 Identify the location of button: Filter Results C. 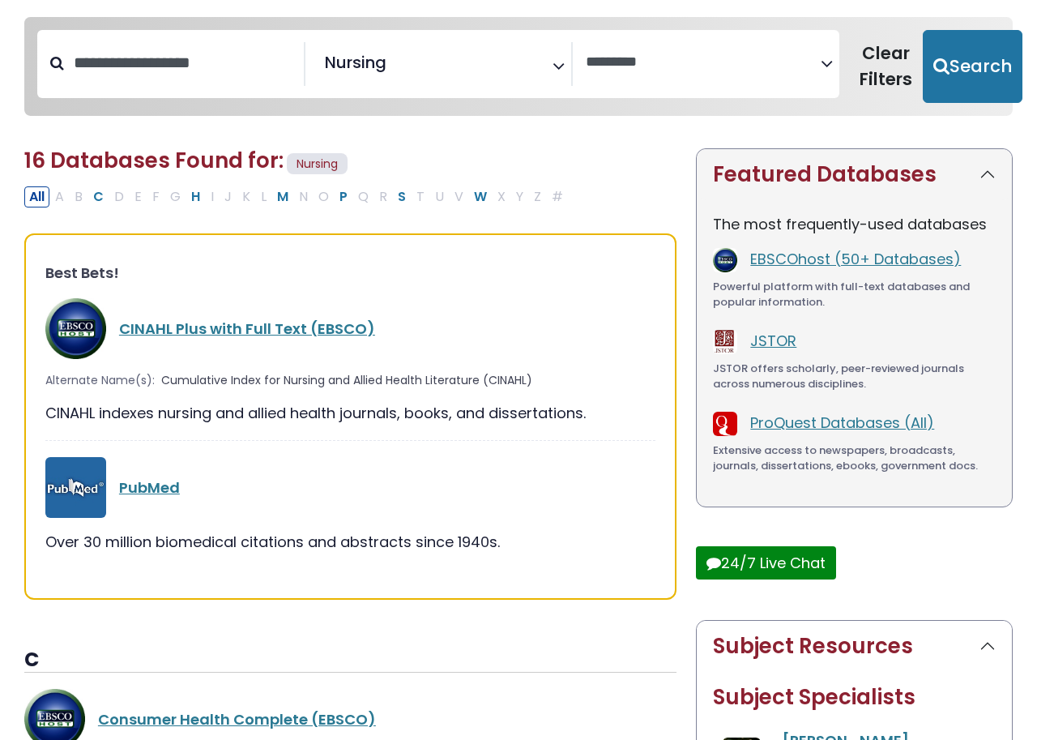
(98, 197).